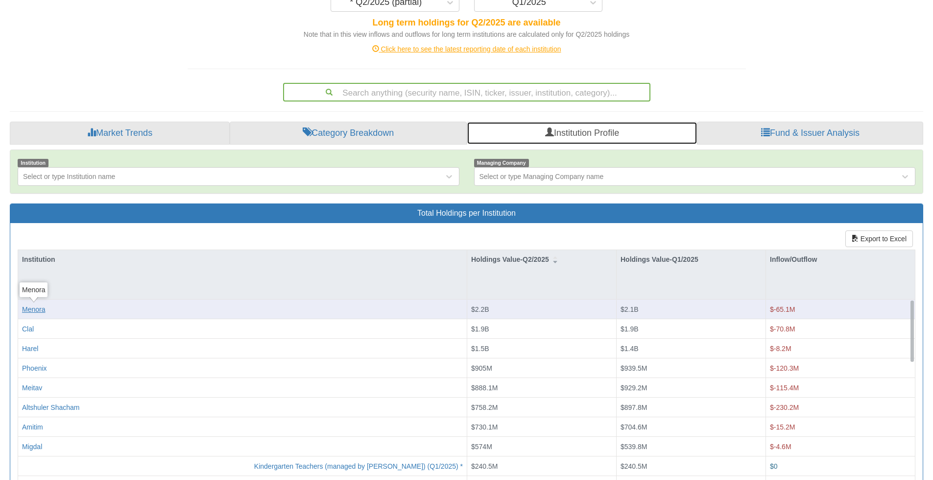 Image resolution: width=933 pixels, height=480 pixels. What do you see at coordinates (33, 163) in the screenshot?
I see `span: Institution` at bounding box center [33, 163].